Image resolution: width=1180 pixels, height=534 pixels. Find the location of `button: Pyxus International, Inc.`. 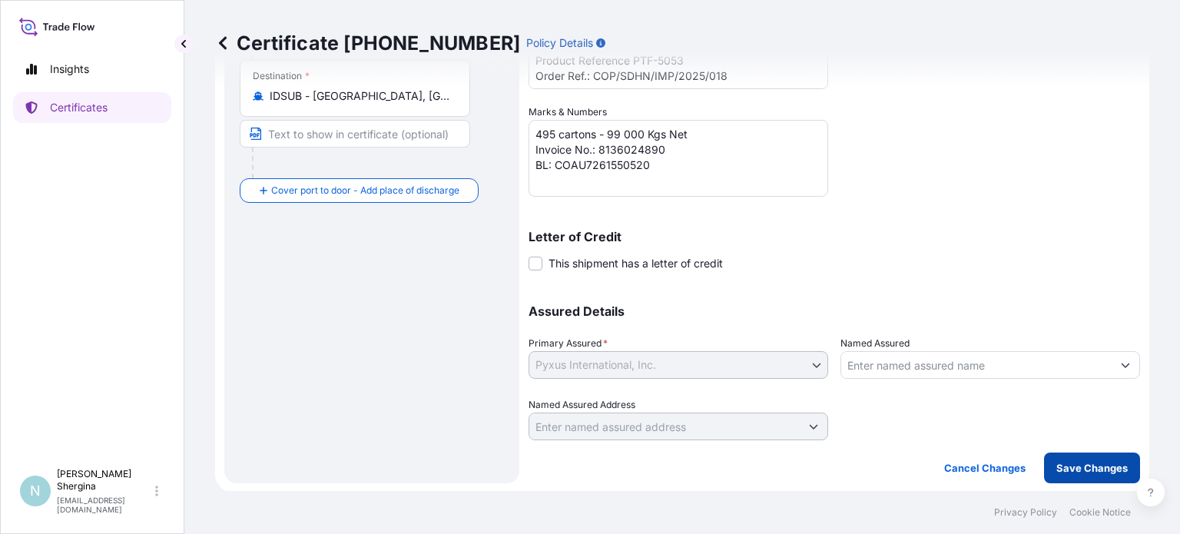

button: Pyxus International, Inc. is located at coordinates (678, 365).